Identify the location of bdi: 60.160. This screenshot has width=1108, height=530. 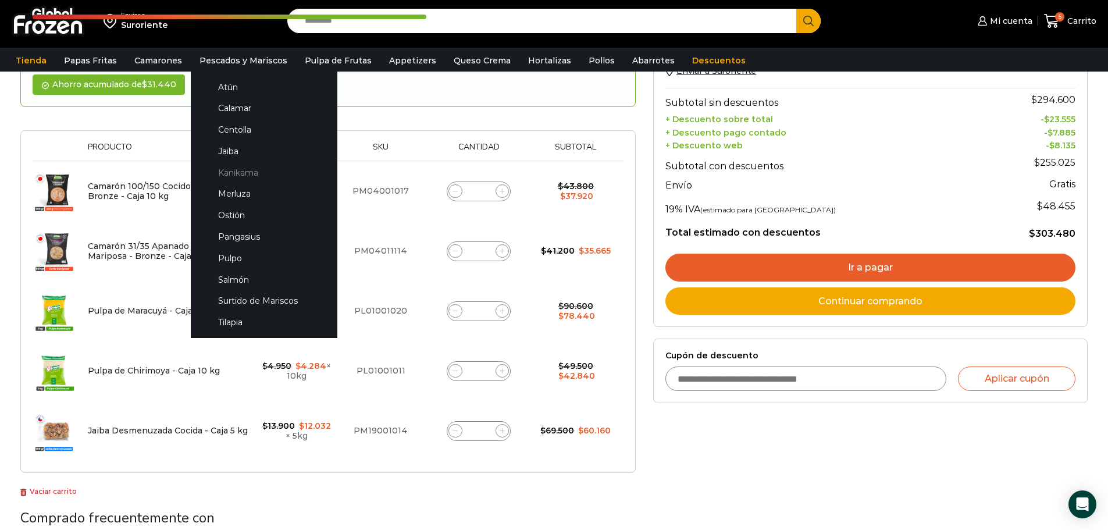
(594, 430).